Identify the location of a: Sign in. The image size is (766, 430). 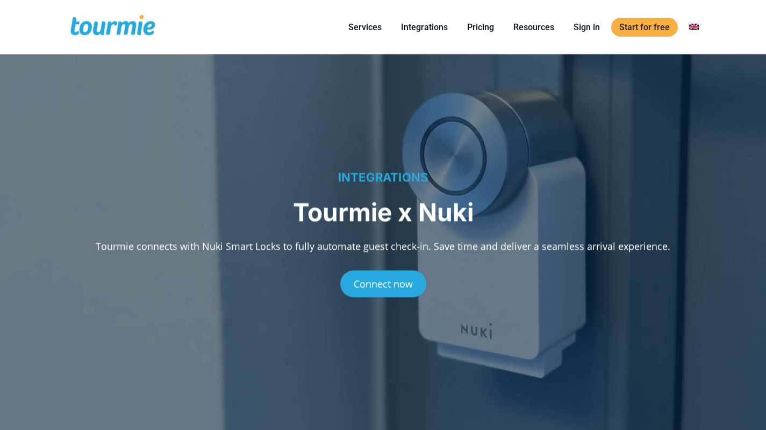
(587, 27).